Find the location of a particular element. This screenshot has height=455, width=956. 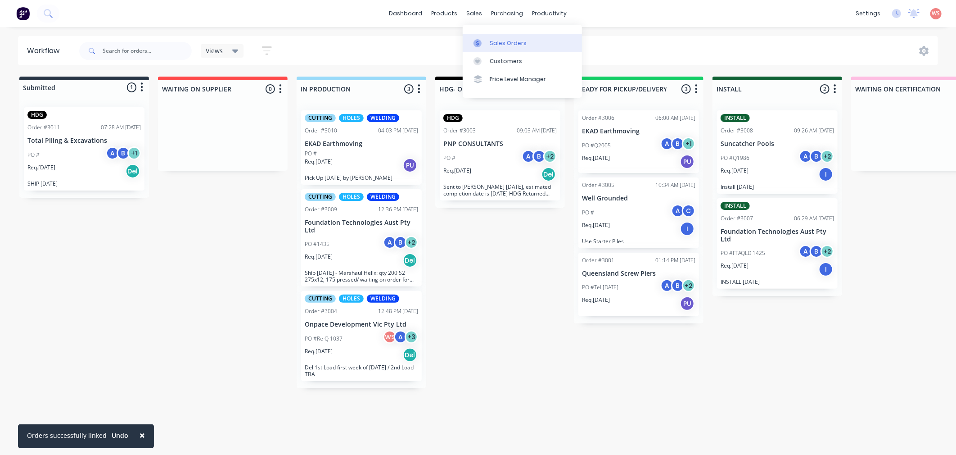

p: Foundation Technologies Aust Pty Ltd is located at coordinates (361, 226).